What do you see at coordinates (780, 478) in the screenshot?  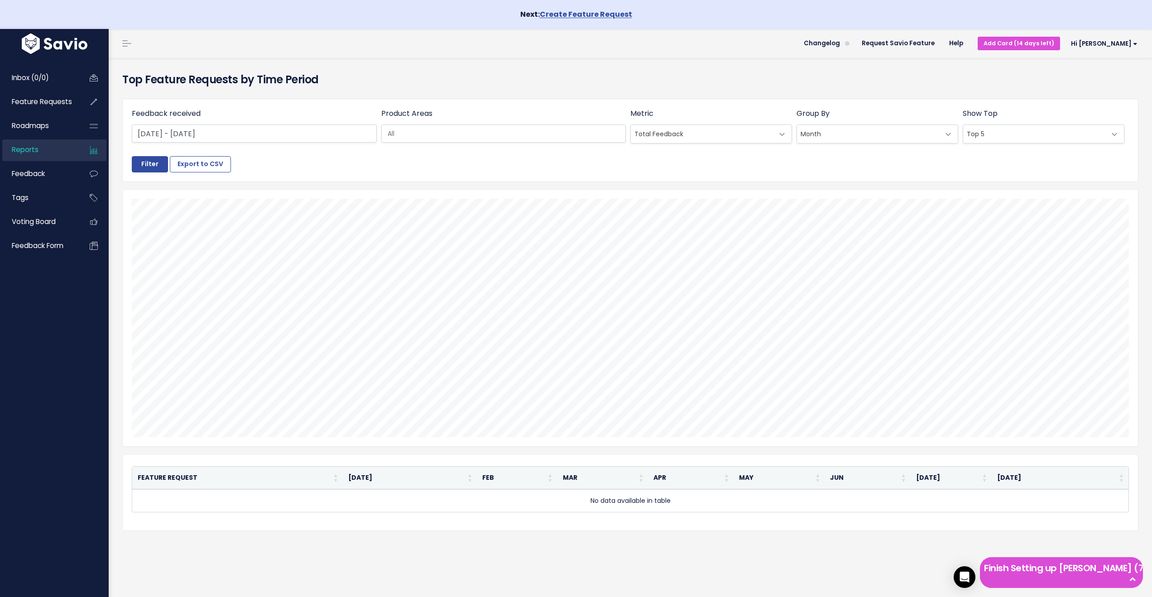 I see `th: May: activate to sort column ascending` at bounding box center [780, 478].